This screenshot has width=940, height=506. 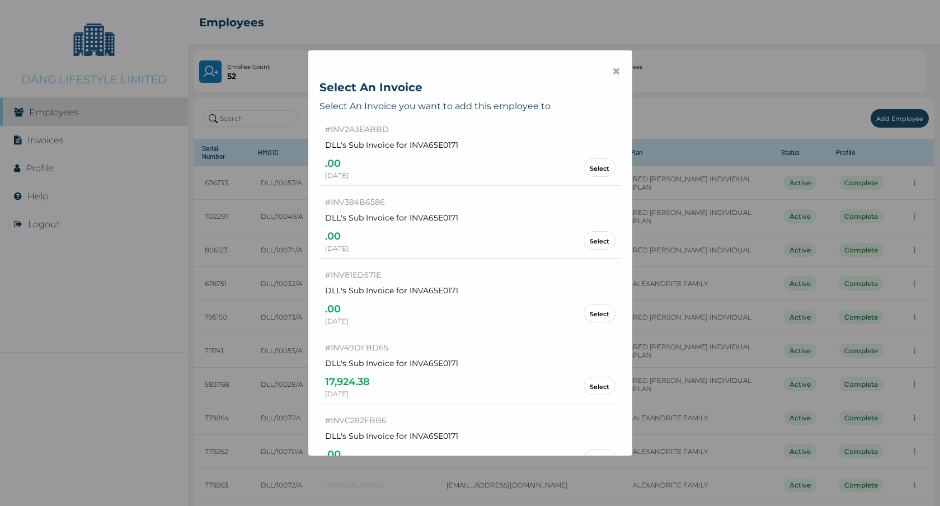 What do you see at coordinates (470, 106) in the screenshot?
I see `p: Select An Invoice you want to add this employee to` at bounding box center [470, 106].